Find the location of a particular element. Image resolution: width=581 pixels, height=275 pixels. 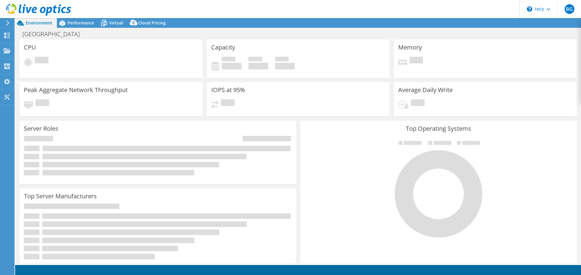

span: Environment is located at coordinates (39, 23).